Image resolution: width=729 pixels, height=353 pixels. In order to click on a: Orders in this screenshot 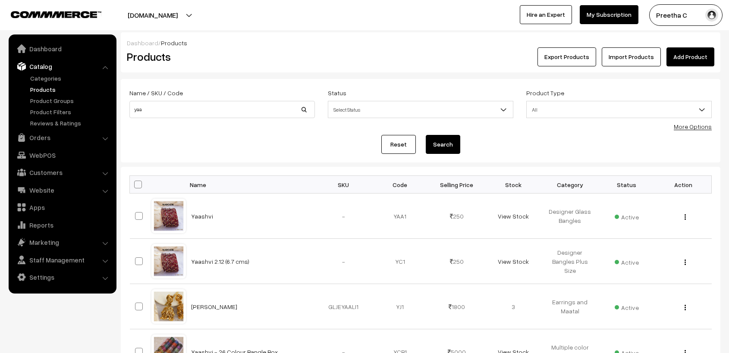, I will do `click(62, 138)`.